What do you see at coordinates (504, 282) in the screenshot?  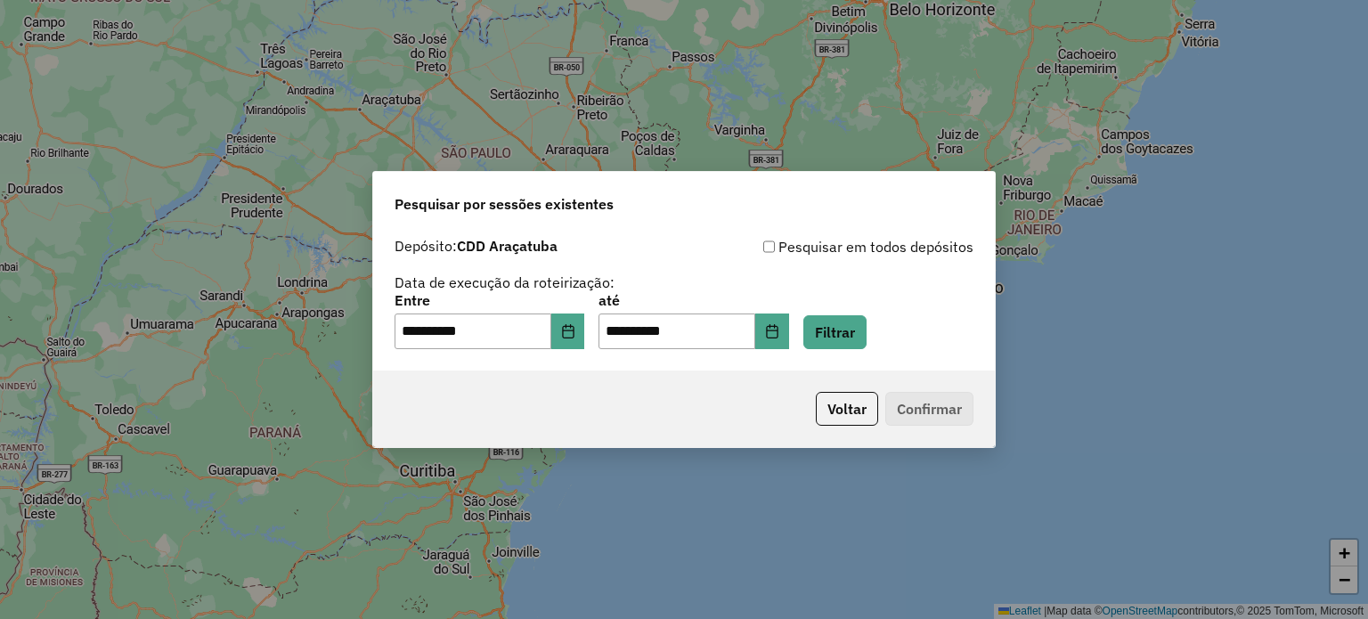 I see `label: Data de execução da roteirização:` at bounding box center [504, 282].